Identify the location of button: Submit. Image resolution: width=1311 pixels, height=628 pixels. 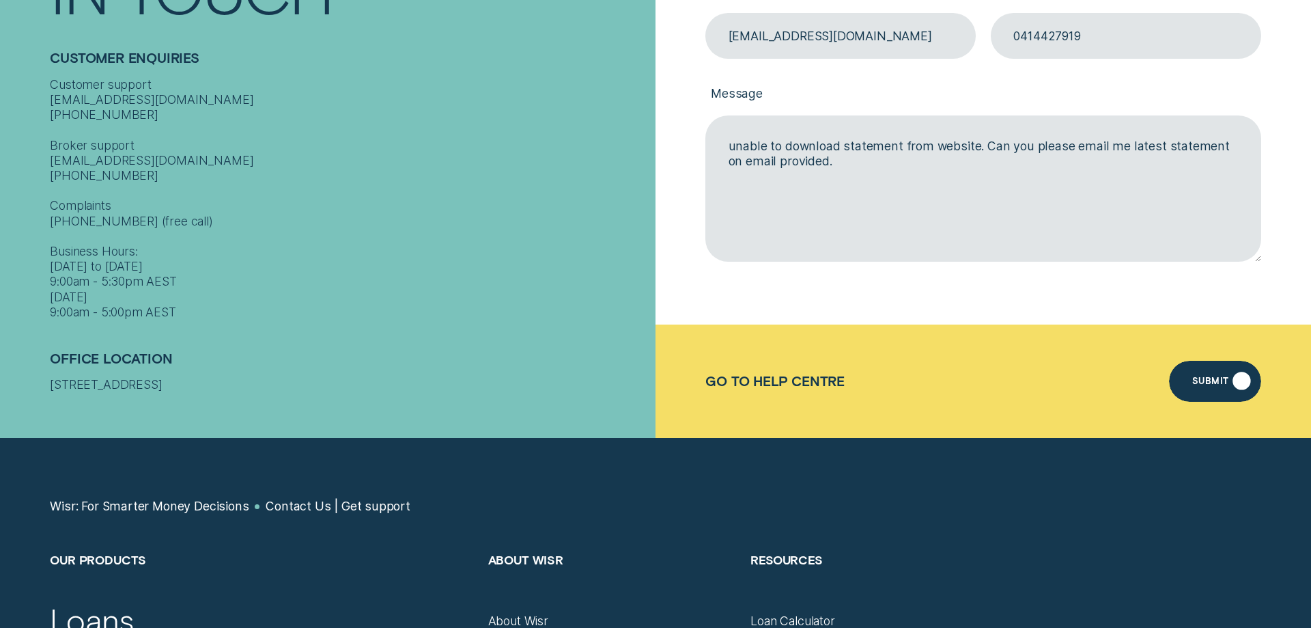
(1215, 381).